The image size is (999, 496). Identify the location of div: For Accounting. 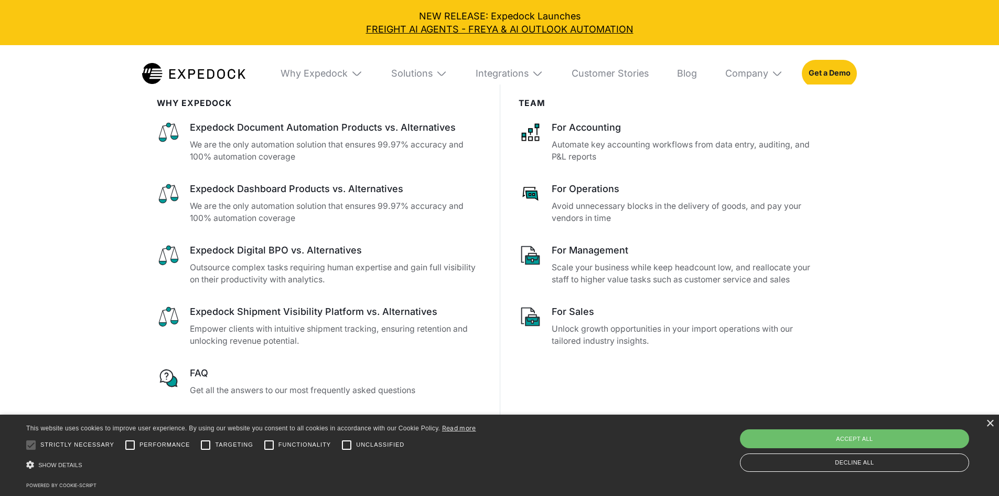
(688, 127).